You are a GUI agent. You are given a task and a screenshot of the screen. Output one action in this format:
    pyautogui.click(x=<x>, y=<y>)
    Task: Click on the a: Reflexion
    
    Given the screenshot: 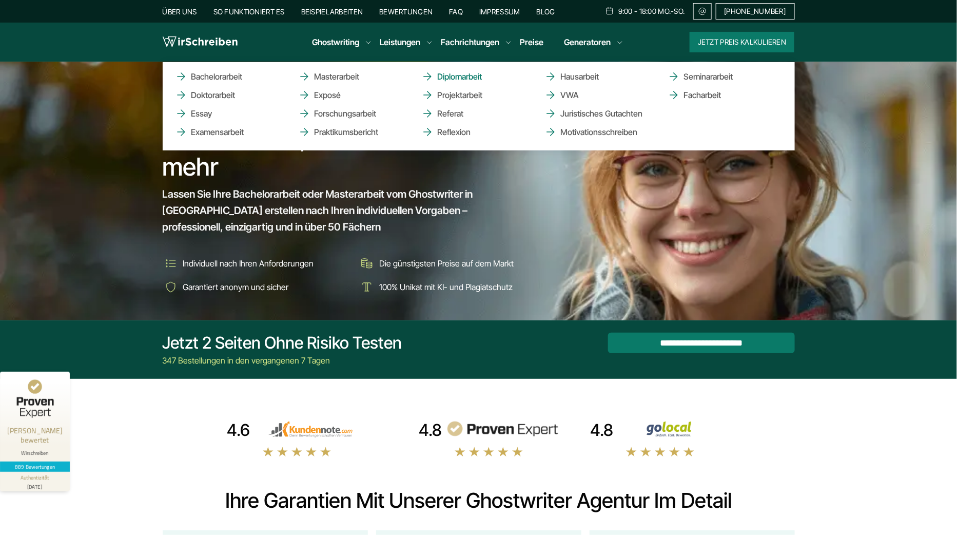 What is the action you would take?
    pyautogui.click(x=473, y=132)
    